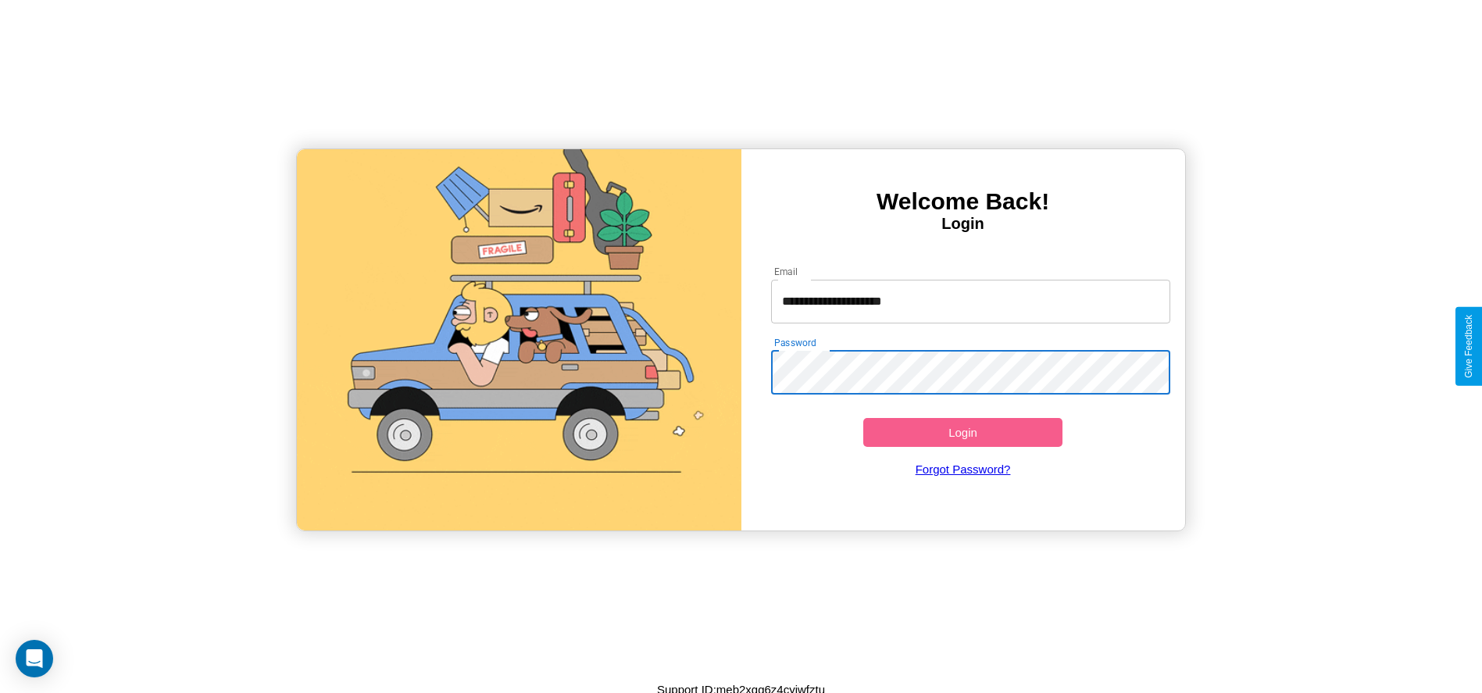  What do you see at coordinates (963, 223) in the screenshot?
I see `h4: Login` at bounding box center [963, 223].